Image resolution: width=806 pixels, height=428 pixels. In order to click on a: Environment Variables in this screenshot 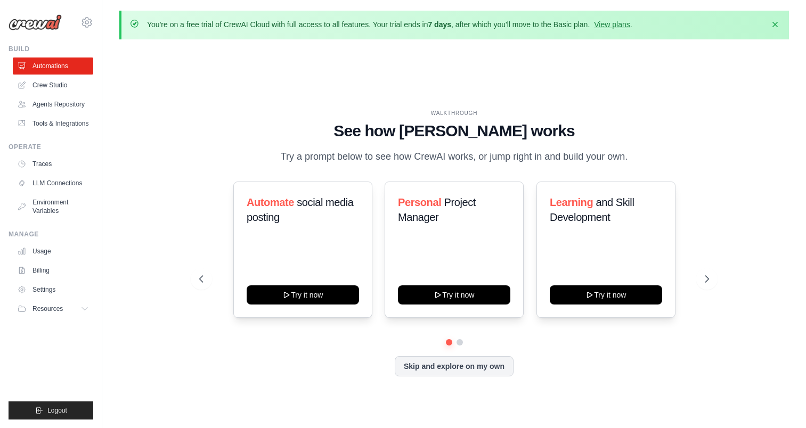, I will do `click(53, 207)`.